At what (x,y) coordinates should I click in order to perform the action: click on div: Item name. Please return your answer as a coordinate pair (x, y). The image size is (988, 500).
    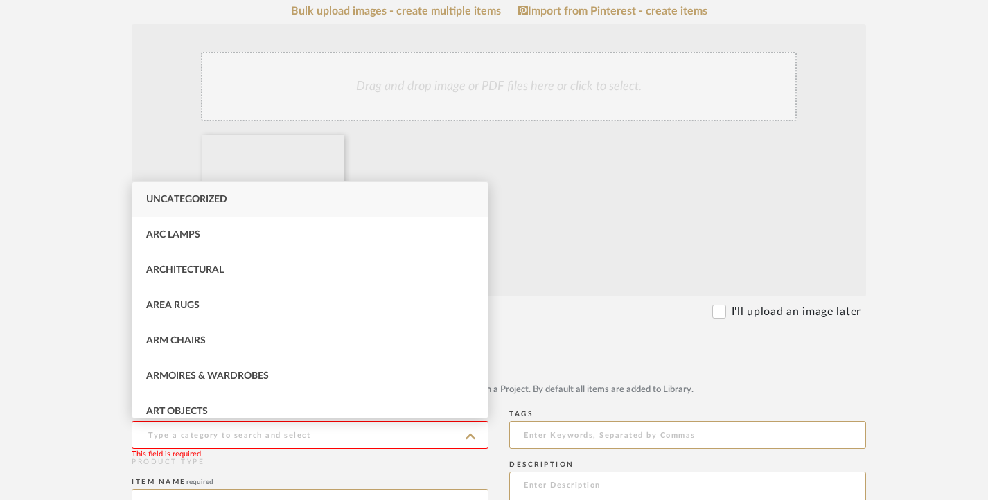
    Looking at the image, I should click on (310, 482).